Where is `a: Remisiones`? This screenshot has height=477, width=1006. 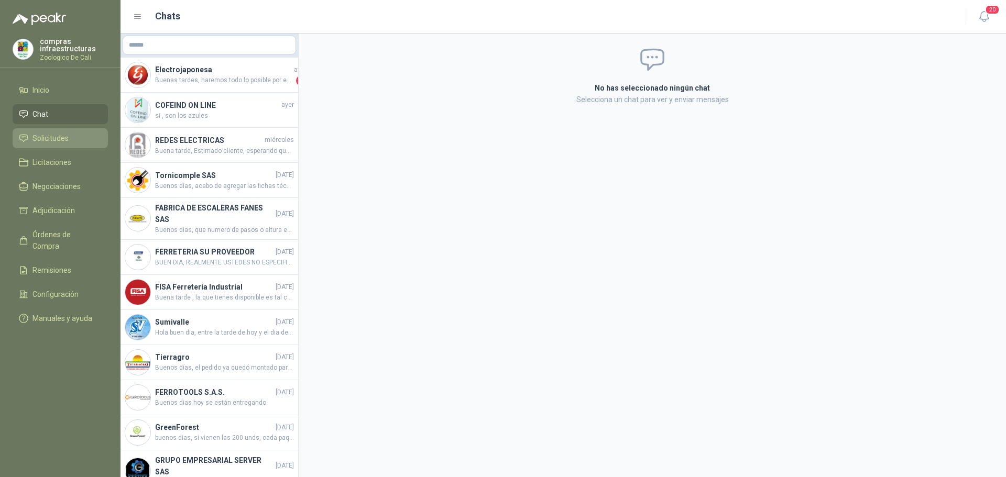 a: Remisiones is located at coordinates (60, 270).